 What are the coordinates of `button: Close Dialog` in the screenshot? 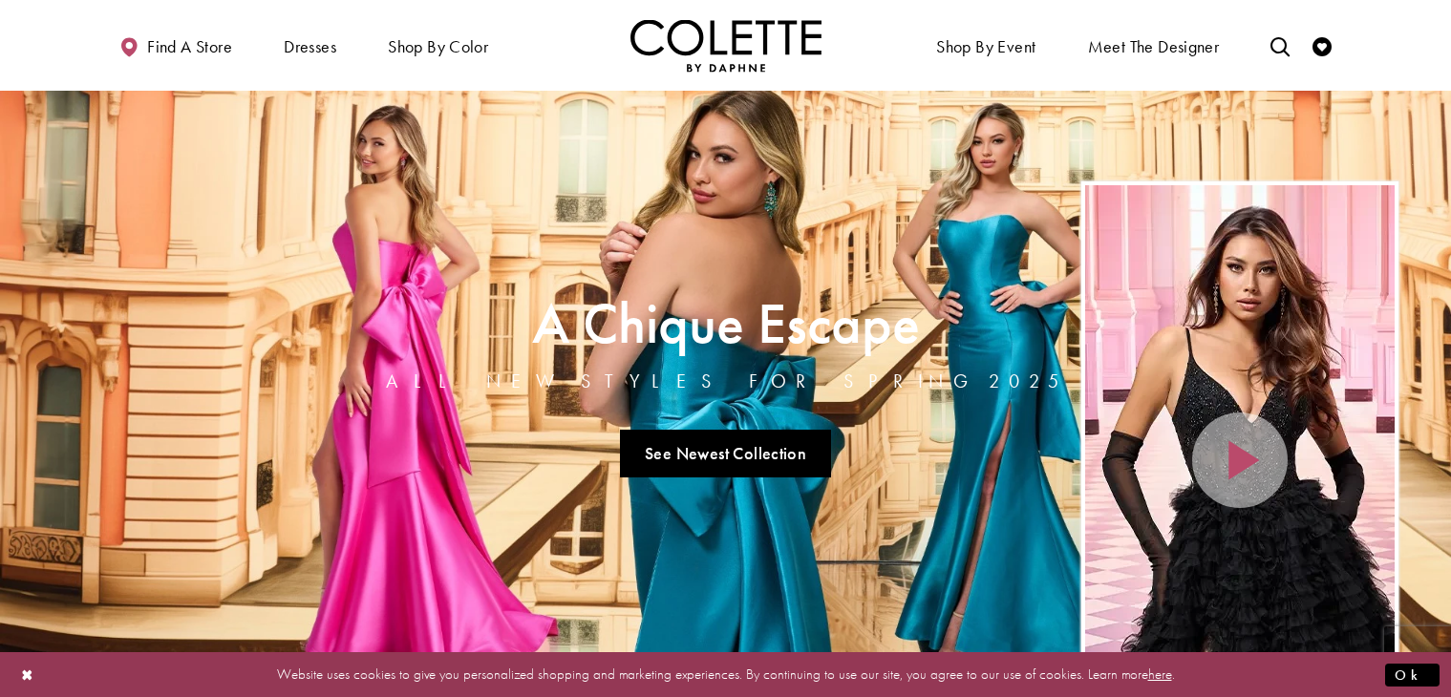 It's located at (28, 674).